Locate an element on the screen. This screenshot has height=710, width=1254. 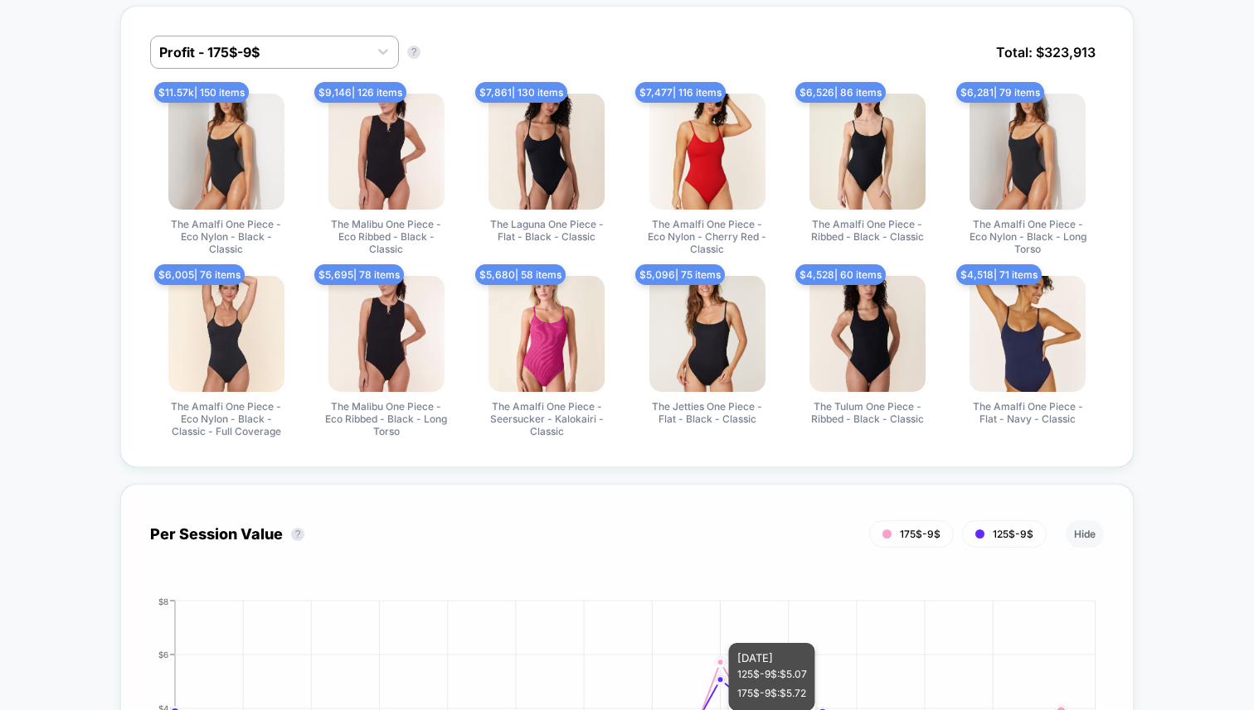
tspan: $6 is located at coordinates (163, 654).